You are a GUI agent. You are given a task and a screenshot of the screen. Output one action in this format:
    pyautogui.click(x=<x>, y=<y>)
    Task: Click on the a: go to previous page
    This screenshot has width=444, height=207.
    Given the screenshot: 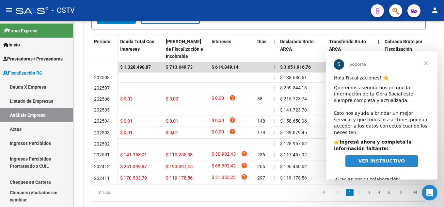 What is the action you would take?
    pyautogui.click(x=337, y=192)
    